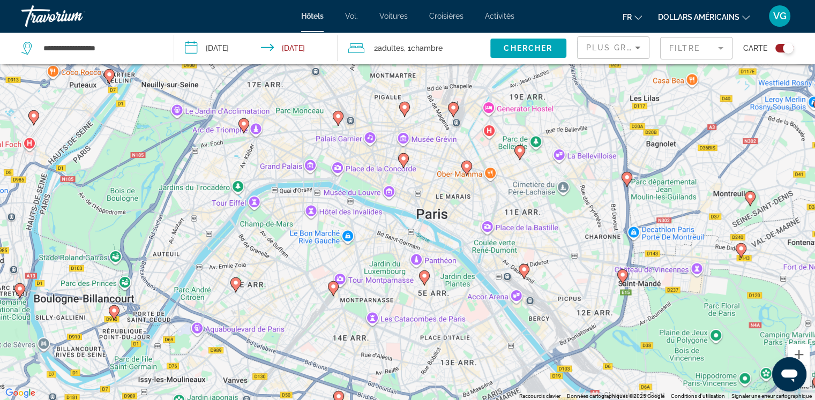 The width and height of the screenshot is (815, 400). Describe the element at coordinates (427, 48) in the screenshot. I see `span: Chambre` at that location.